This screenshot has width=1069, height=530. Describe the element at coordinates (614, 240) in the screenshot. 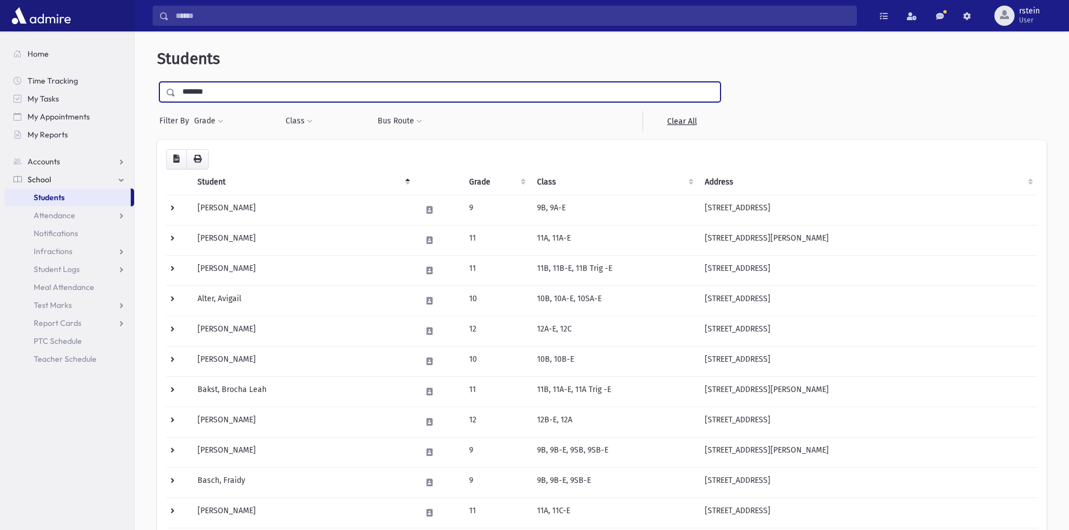

I see `td: 11A, 11A-E` at that location.